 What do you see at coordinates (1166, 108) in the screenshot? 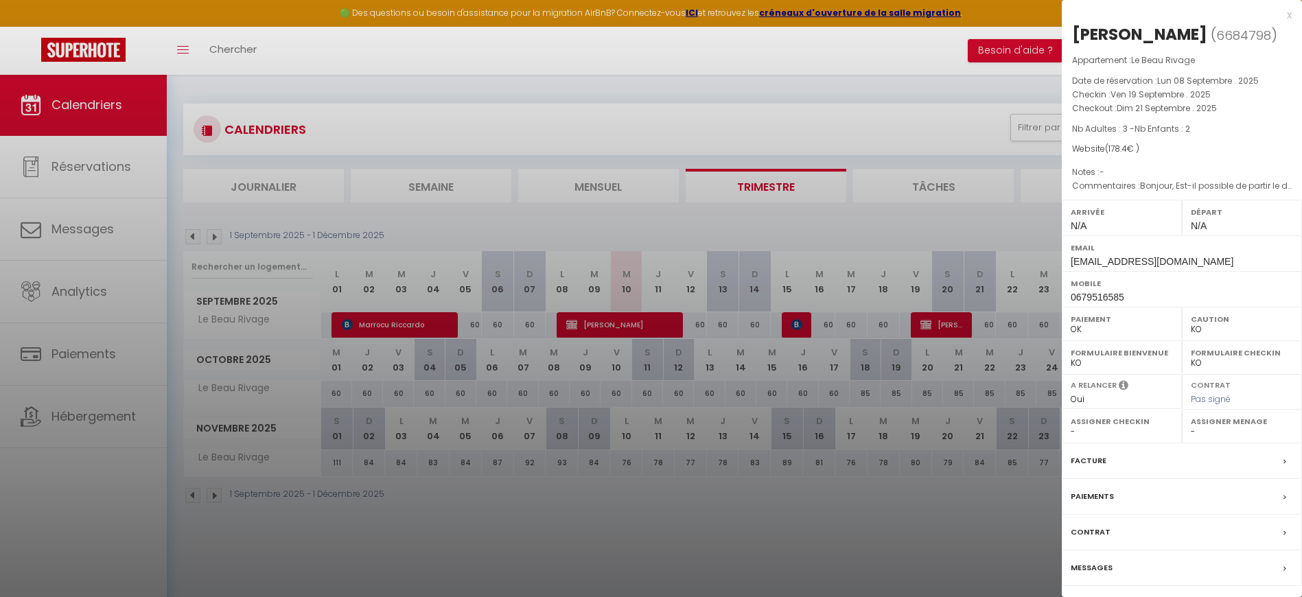
I see `span: Dim 21 Septembre . 2025` at bounding box center [1166, 108].